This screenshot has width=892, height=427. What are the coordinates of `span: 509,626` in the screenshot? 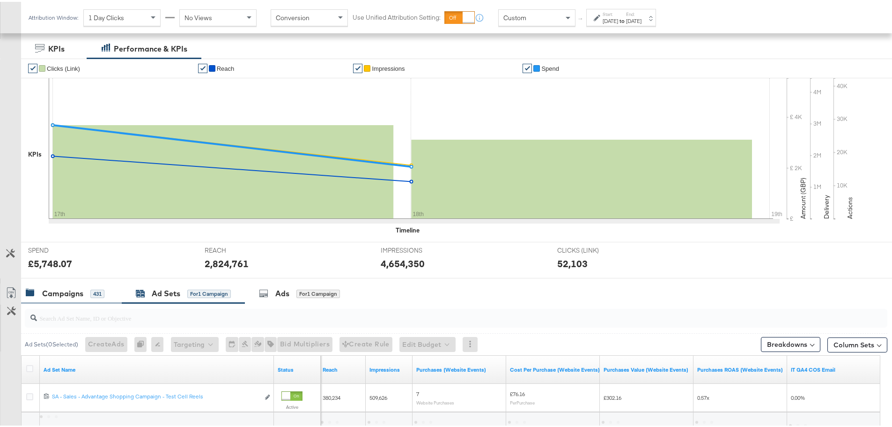 It's located at (378, 395).